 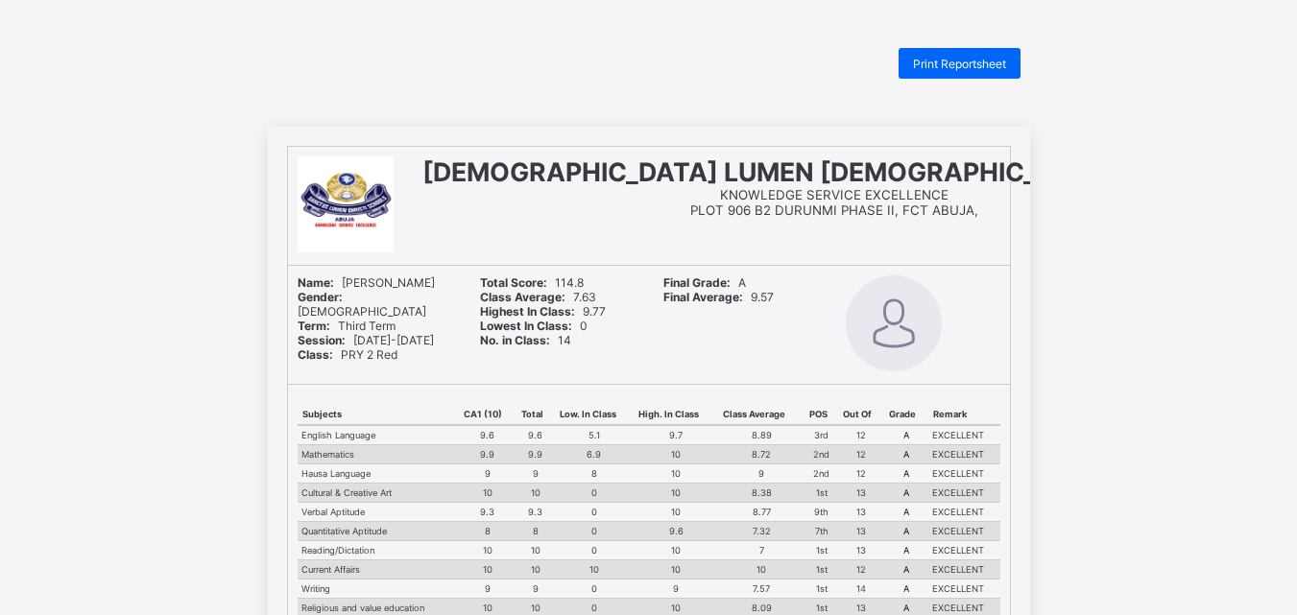 What do you see at coordinates (347, 325) in the screenshot?
I see `span: Third Term` at bounding box center [347, 325].